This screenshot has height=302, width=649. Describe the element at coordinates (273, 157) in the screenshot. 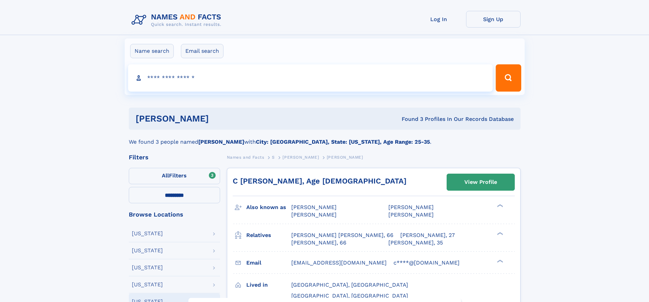

I see `a: S` at that location.